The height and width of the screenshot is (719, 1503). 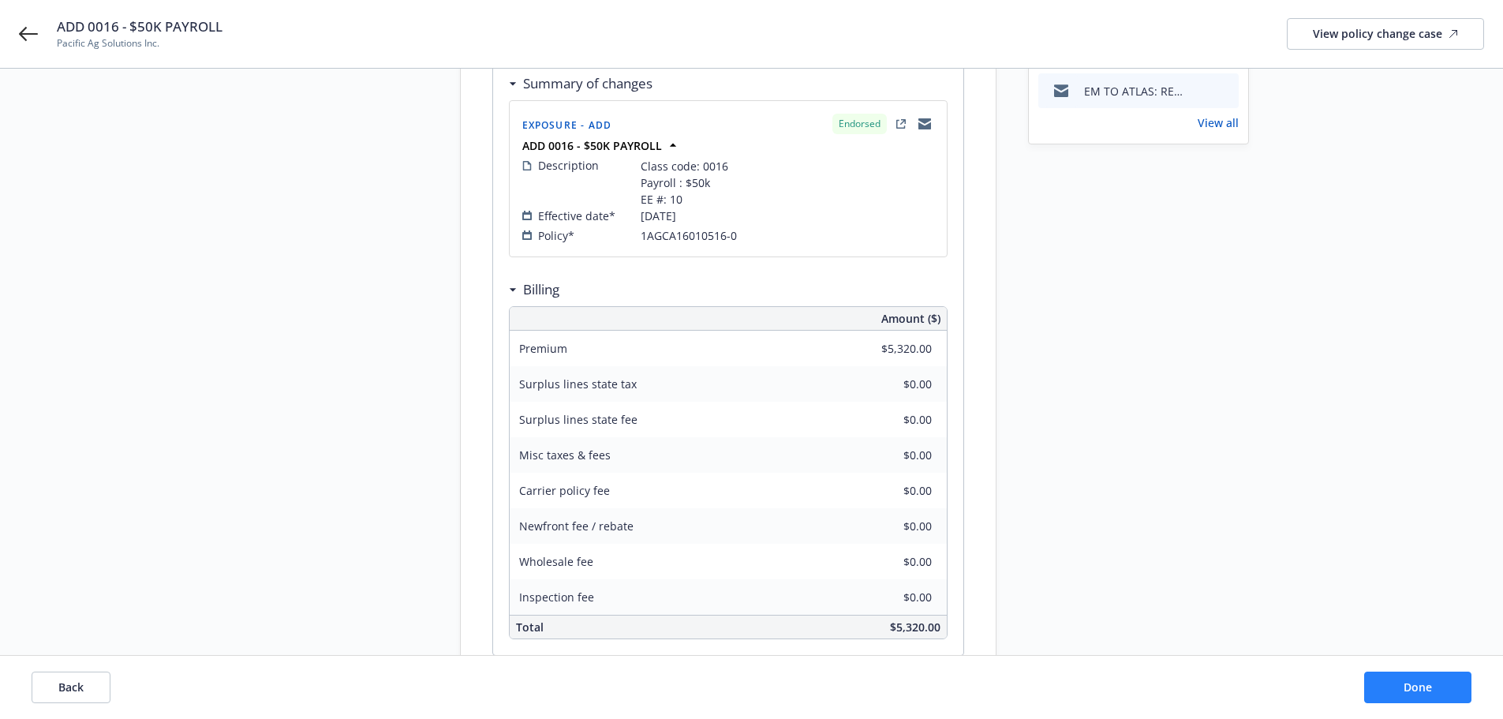 I want to click on span: ADD 0016 - $50K PAYROLL, so click(x=140, y=27).